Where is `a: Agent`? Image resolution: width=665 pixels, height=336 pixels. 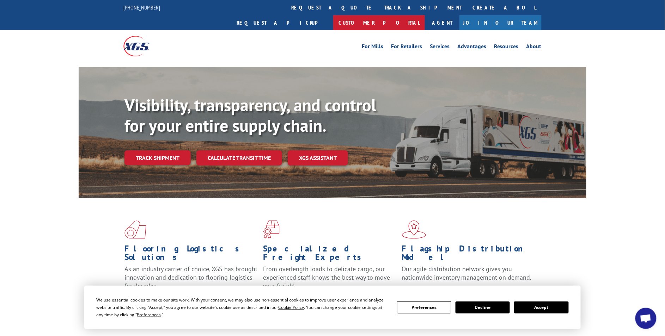 a: Agent is located at coordinates (442, 23).